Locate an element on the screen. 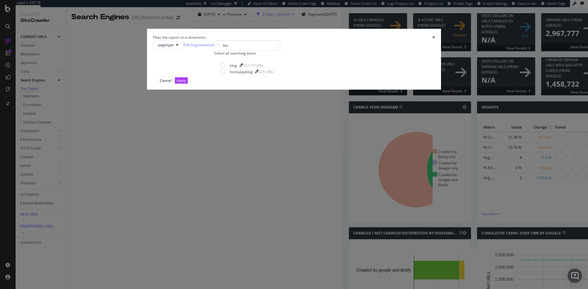 The height and width of the screenshot is (289, 588). div: modal is located at coordinates (294, 59).